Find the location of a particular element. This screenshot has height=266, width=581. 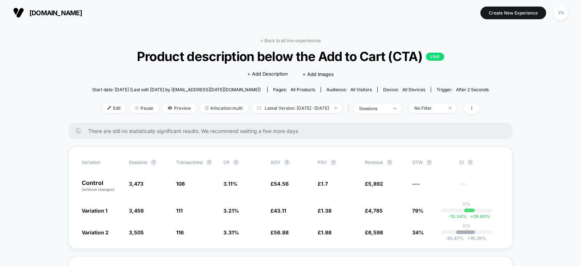

span: 1.88 is located at coordinates (326, 232).